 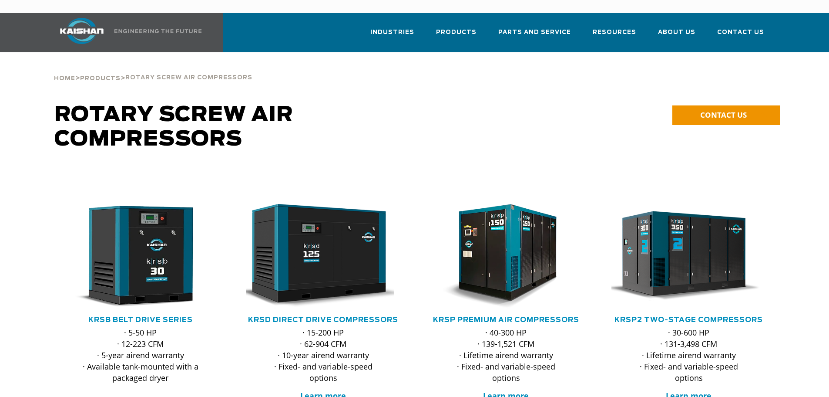 I want to click on a: Parts and Service, so click(x=535, y=36).